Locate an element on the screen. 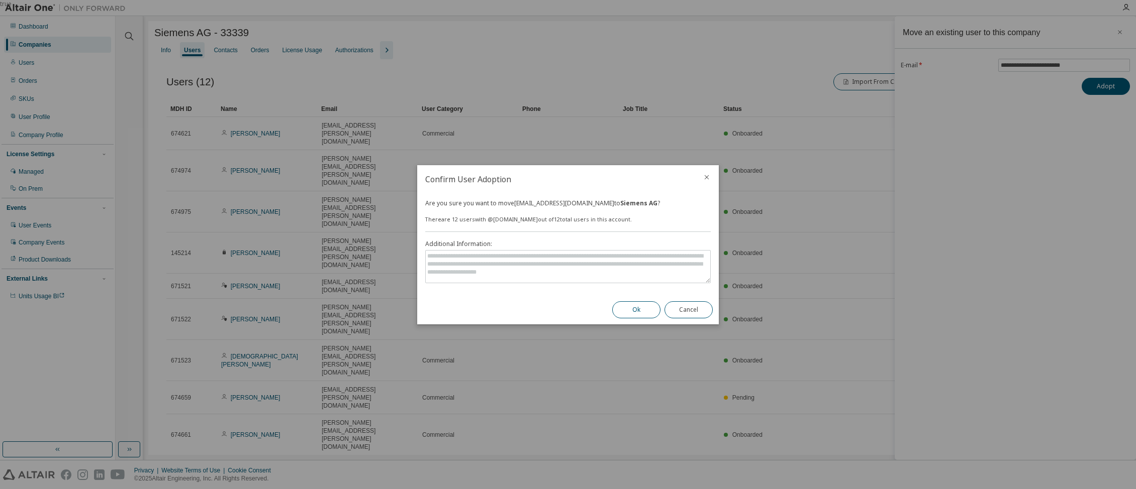 The image size is (1136, 489). strong: Siemens AG is located at coordinates (639, 203).